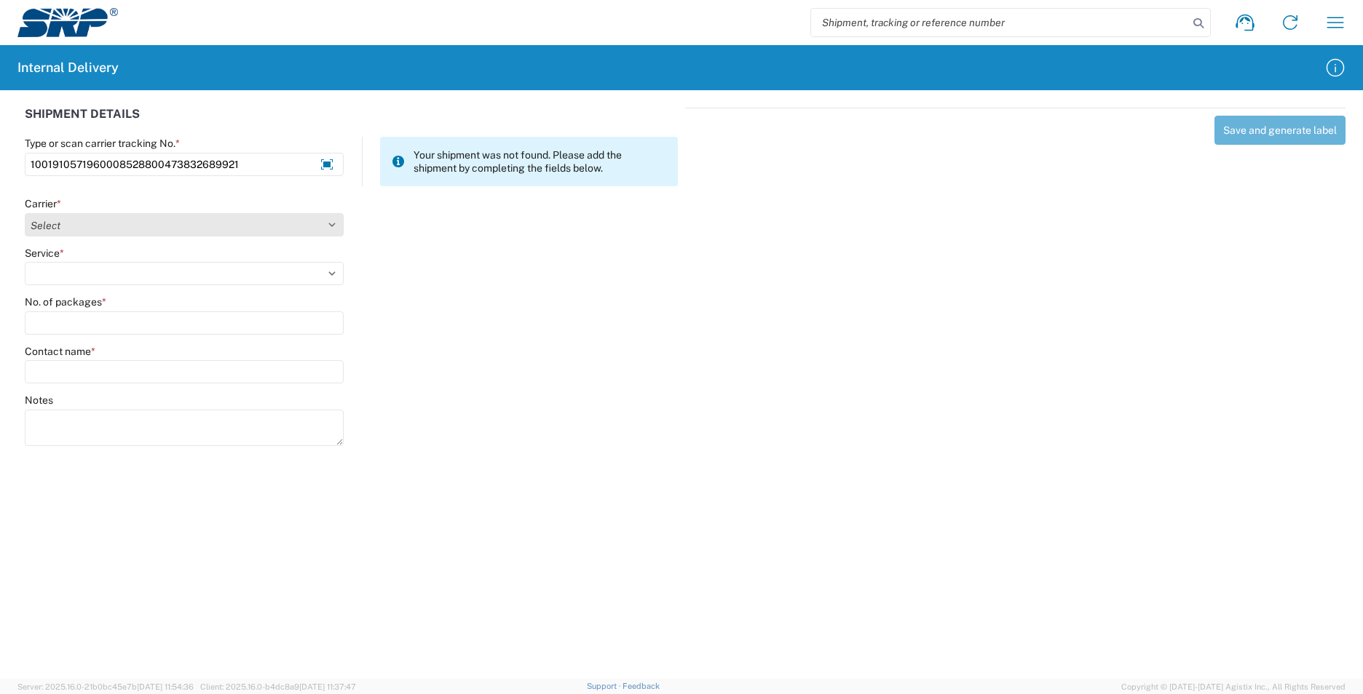 The width and height of the screenshot is (1363, 694). What do you see at coordinates (39, 400) in the screenshot?
I see `label: Notes` at bounding box center [39, 400].